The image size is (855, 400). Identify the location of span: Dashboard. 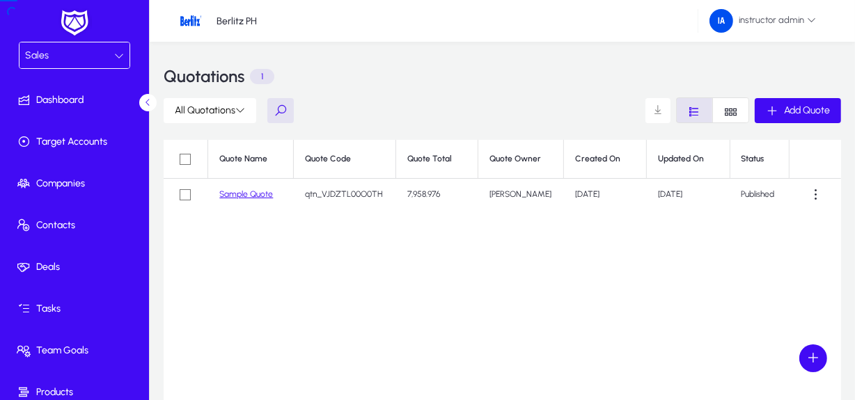
(77, 100).